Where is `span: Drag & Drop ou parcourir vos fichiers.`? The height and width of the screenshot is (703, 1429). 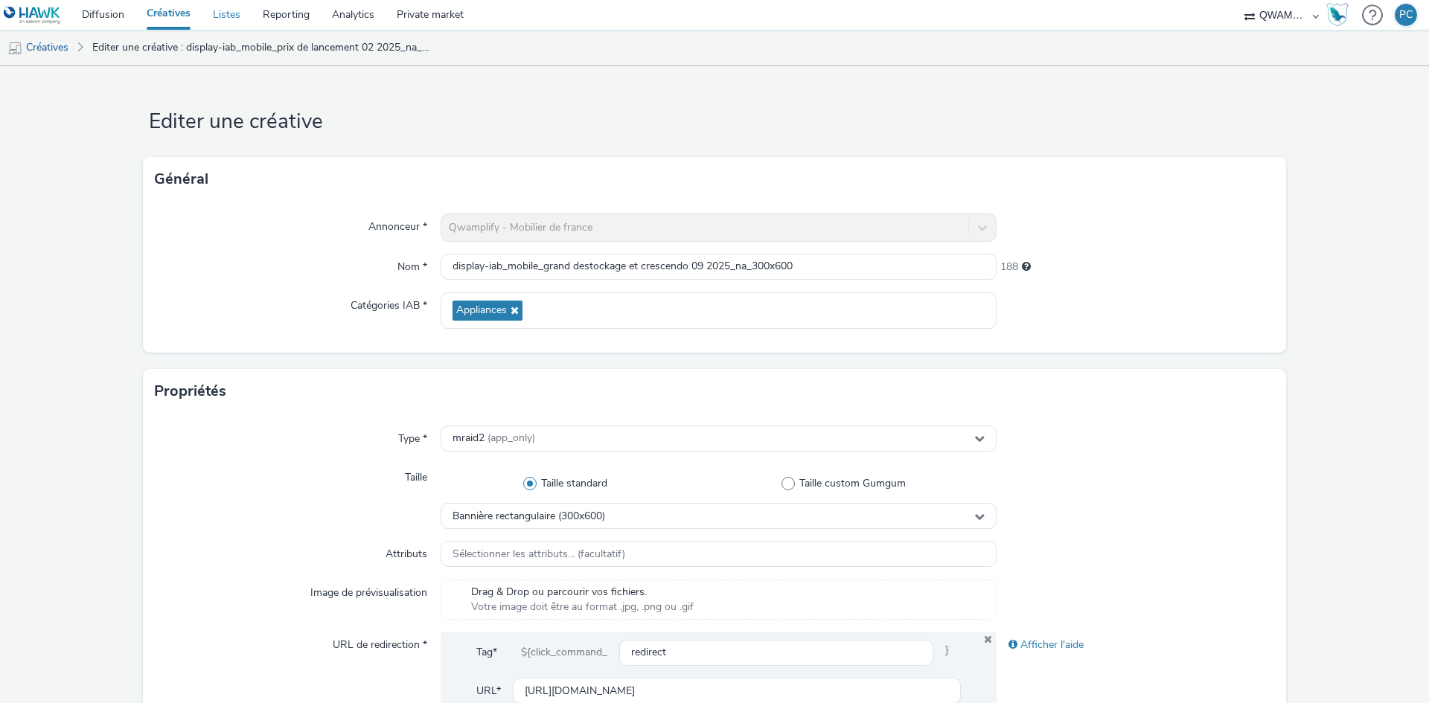 span: Drag & Drop ou parcourir vos fichiers. is located at coordinates (582, 592).